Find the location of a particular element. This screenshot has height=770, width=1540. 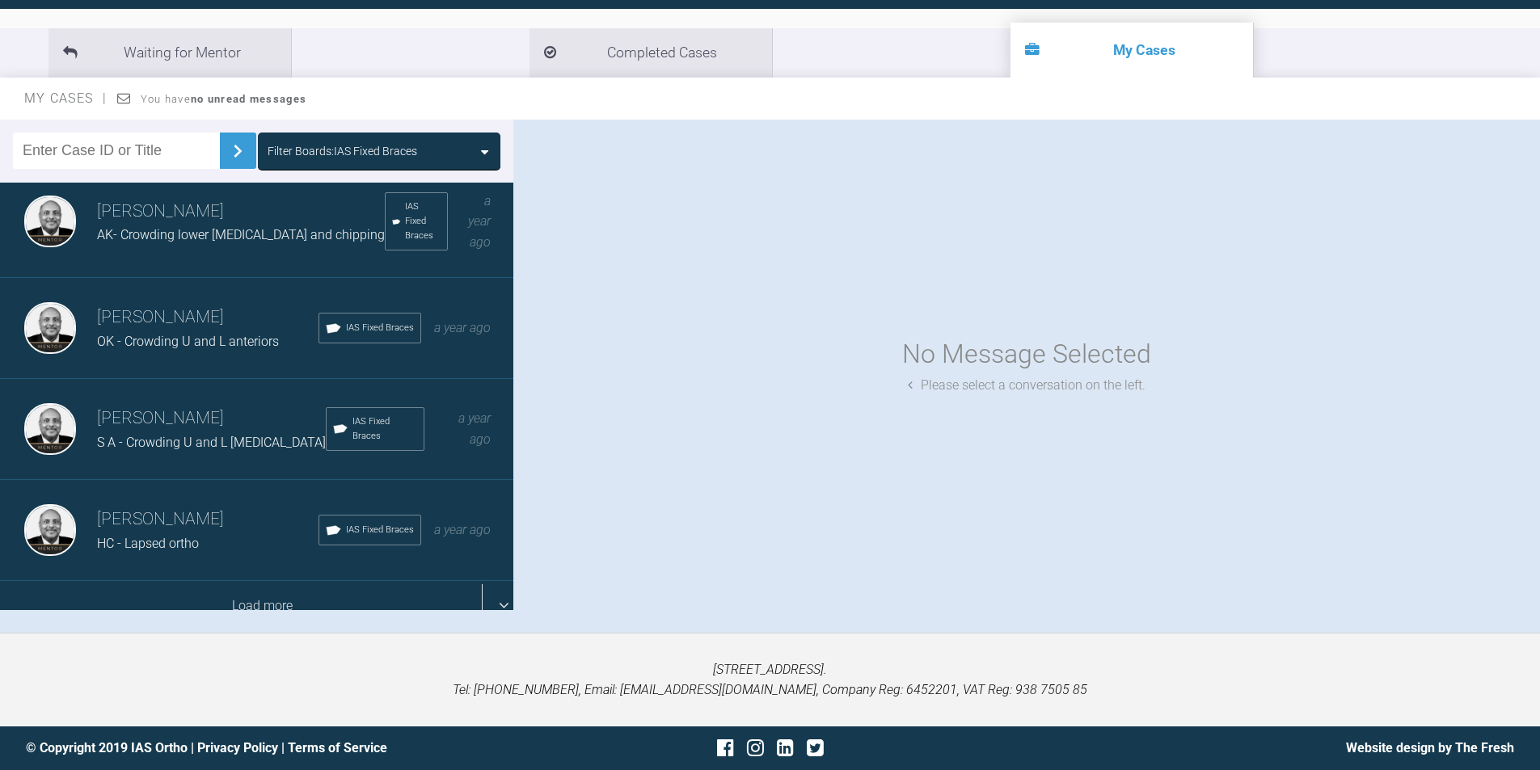

span: My Cases is located at coordinates (65, 98).